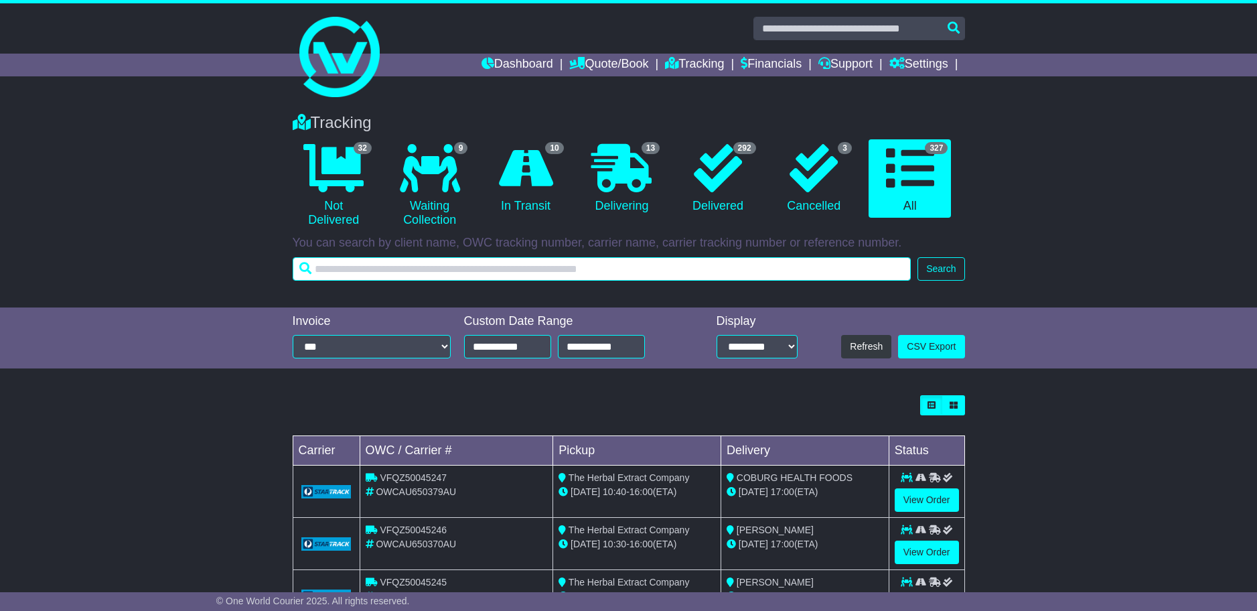 This screenshot has width=1257, height=611. What do you see at coordinates (931, 346) in the screenshot?
I see `a: CSV Export` at bounding box center [931, 346].